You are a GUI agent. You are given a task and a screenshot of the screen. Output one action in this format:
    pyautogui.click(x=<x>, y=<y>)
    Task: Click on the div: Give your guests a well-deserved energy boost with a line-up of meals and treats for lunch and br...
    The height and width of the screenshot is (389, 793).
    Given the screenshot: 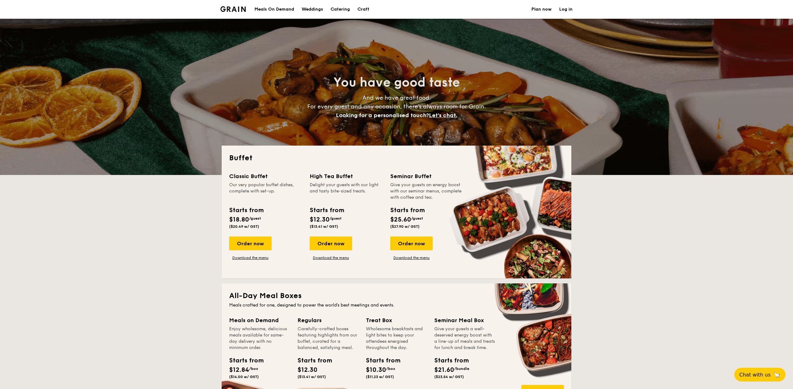 What is the action you would take?
    pyautogui.click(x=465, y=338)
    